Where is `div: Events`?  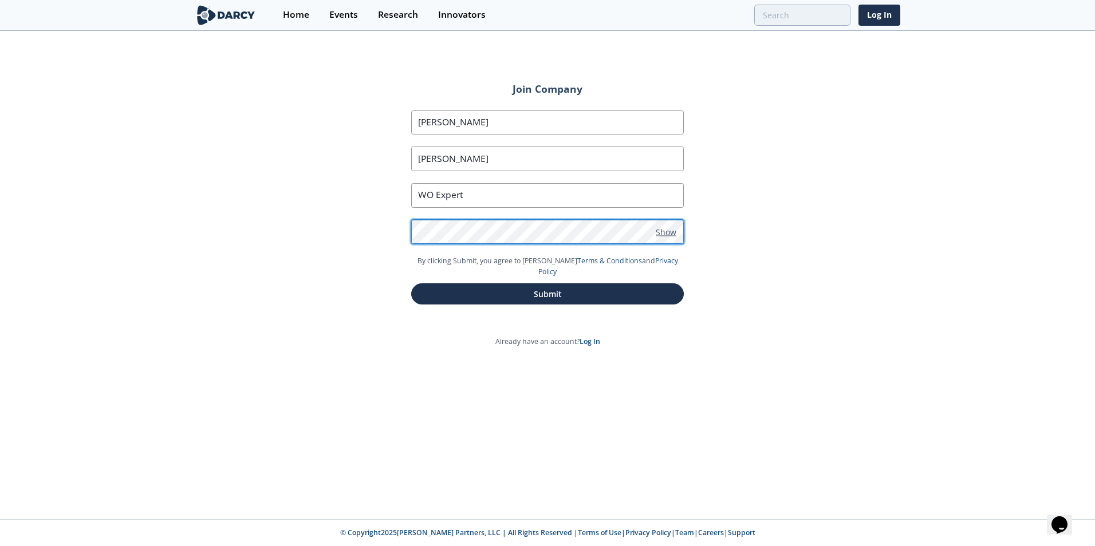 div: Events is located at coordinates (344, 15).